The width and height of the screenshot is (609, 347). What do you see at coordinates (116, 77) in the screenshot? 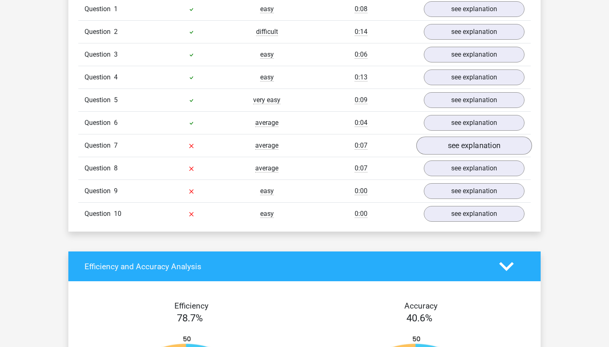
I see `span: 4` at bounding box center [116, 77].